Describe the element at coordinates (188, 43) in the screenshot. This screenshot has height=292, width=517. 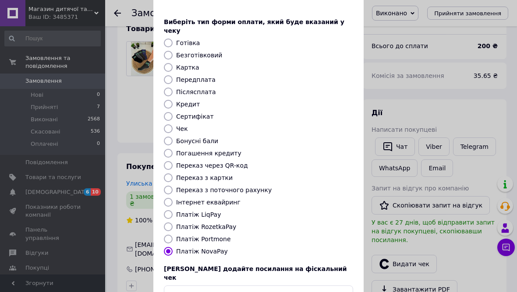
I see `label: Готівка` at that location.